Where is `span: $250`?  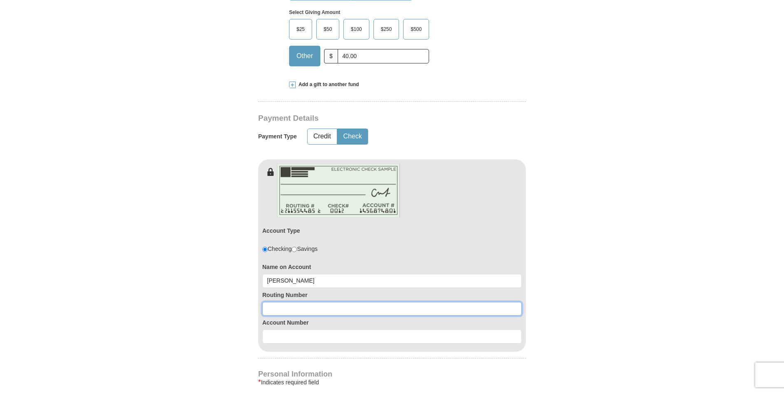 span: $250 is located at coordinates (386, 29).